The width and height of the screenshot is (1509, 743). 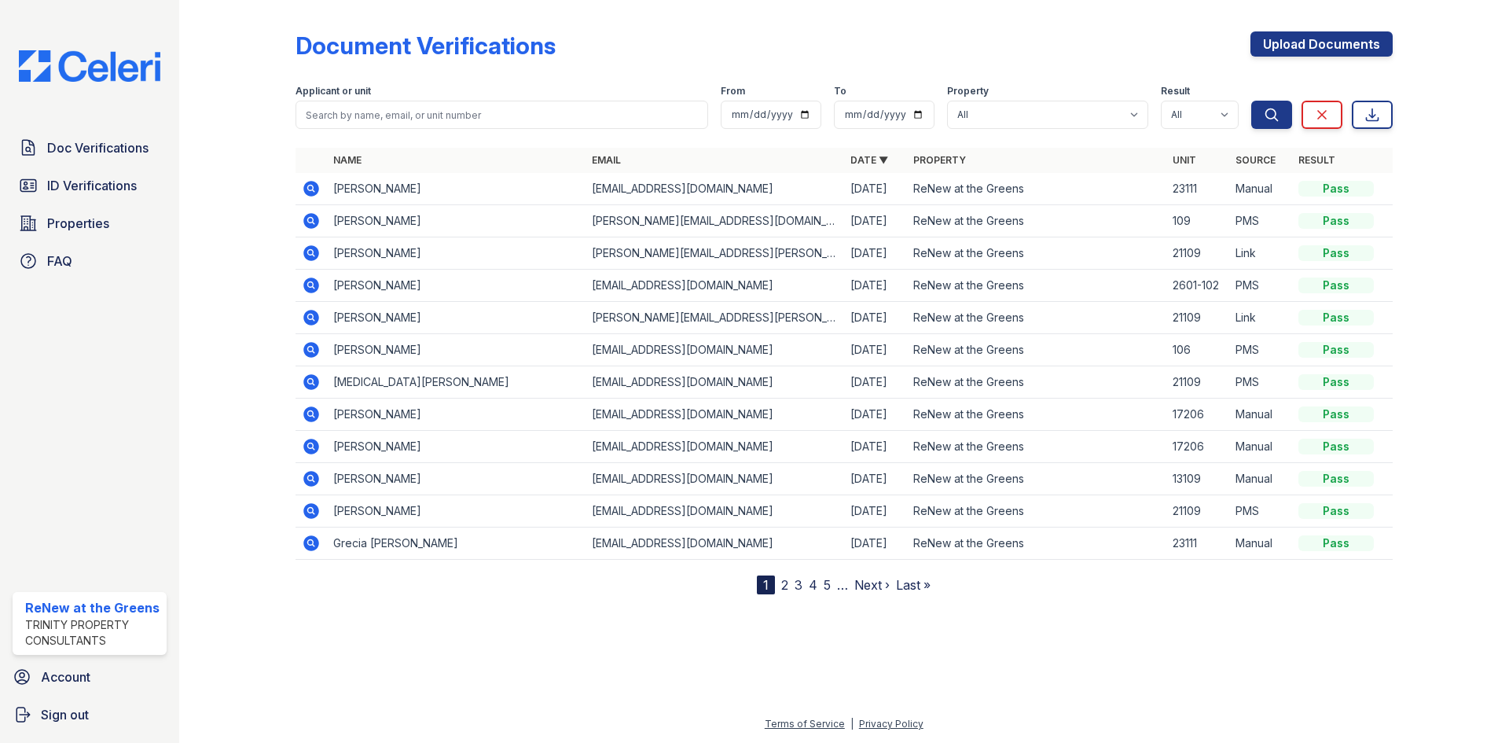 What do you see at coordinates (333, 91) in the screenshot?
I see `label: Applicant or unit` at bounding box center [333, 91].